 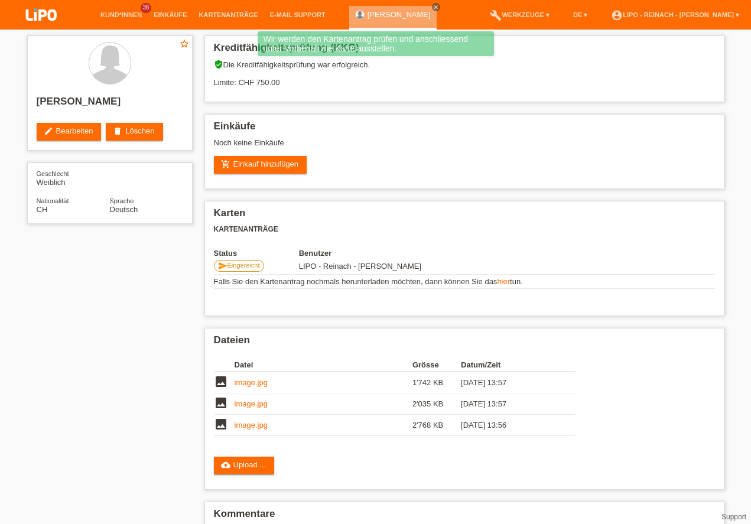 I want to click on a: LIPO pay, so click(x=41, y=28).